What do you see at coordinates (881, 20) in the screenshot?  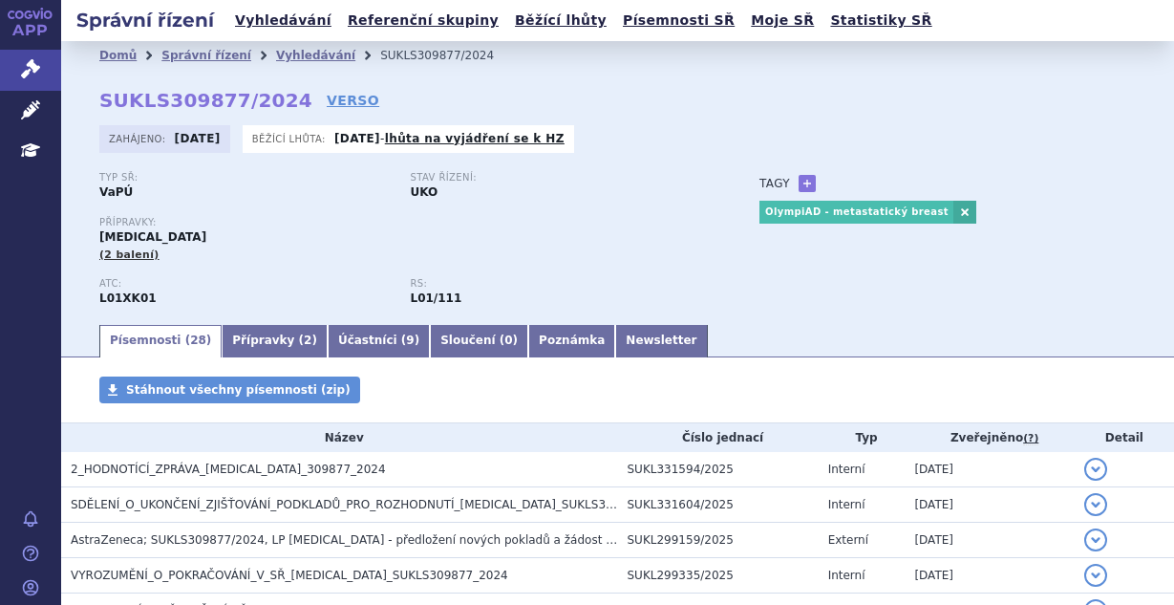 I see `a: Statistiky SŘ` at bounding box center [881, 20].